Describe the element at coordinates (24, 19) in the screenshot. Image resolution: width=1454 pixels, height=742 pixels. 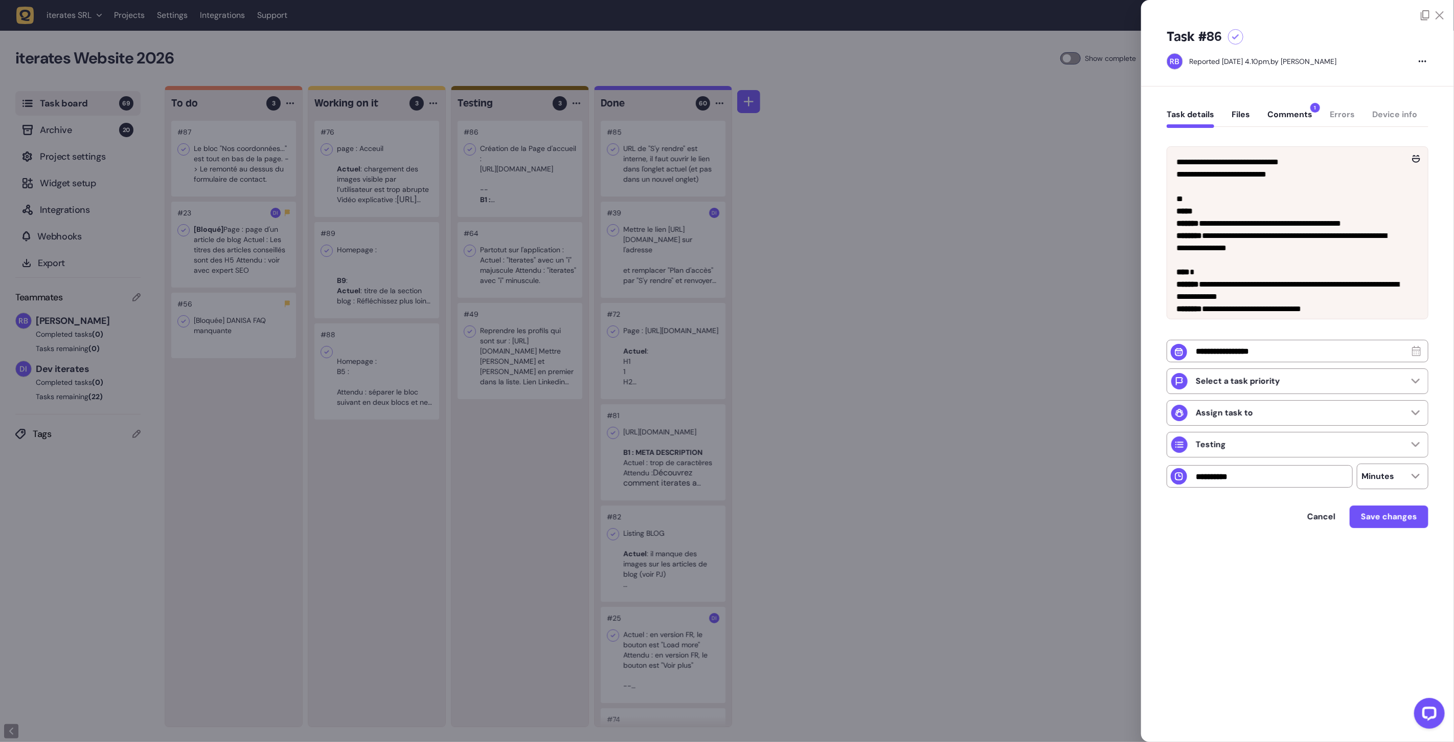
I see `button: Open LiveChat chat widget` at that location.